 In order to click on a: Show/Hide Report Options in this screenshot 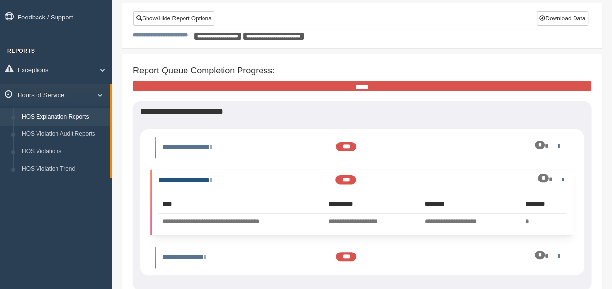, I will do `click(174, 19)`.